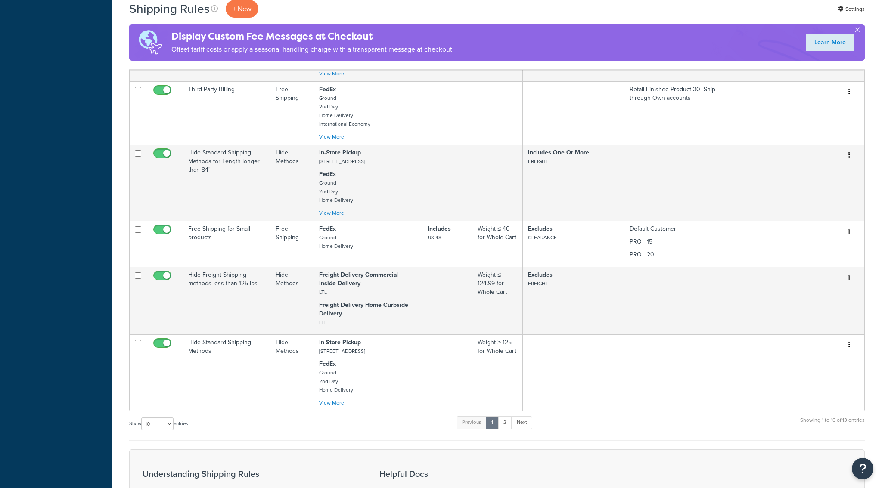  Describe the element at coordinates (862, 469) in the screenshot. I see `button: Open Resource Center` at that location.